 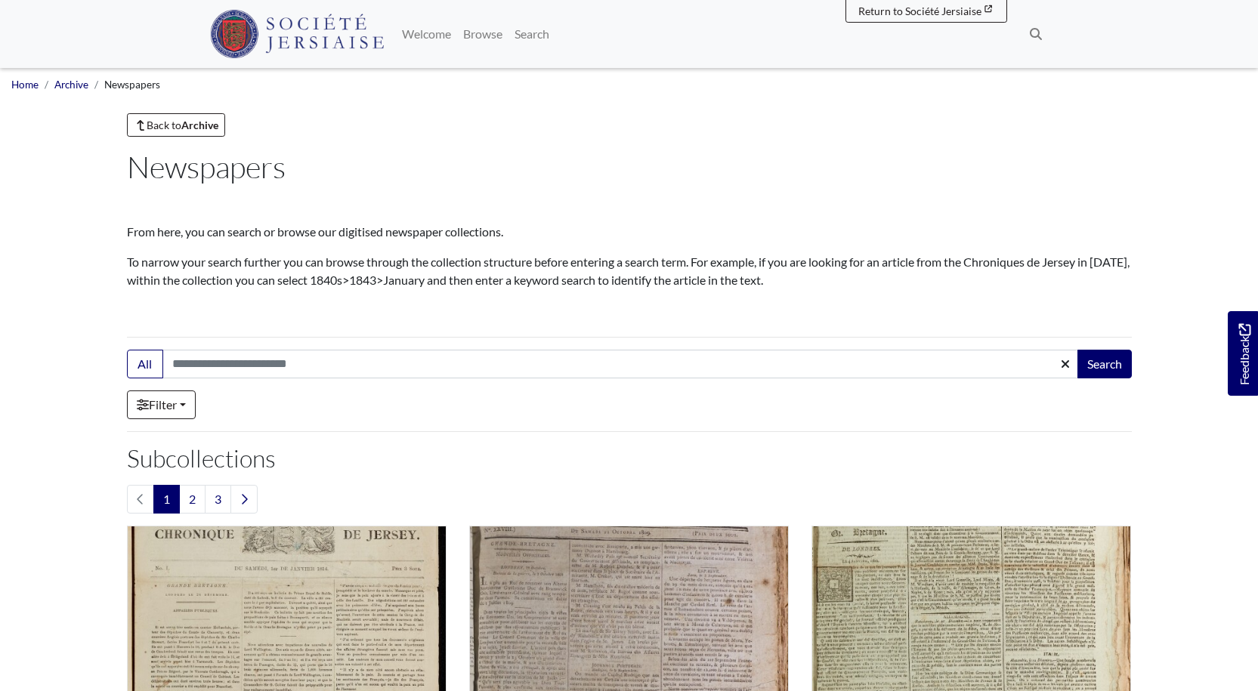 What do you see at coordinates (483, 34) in the screenshot?
I see `a: Browse` at bounding box center [483, 34].